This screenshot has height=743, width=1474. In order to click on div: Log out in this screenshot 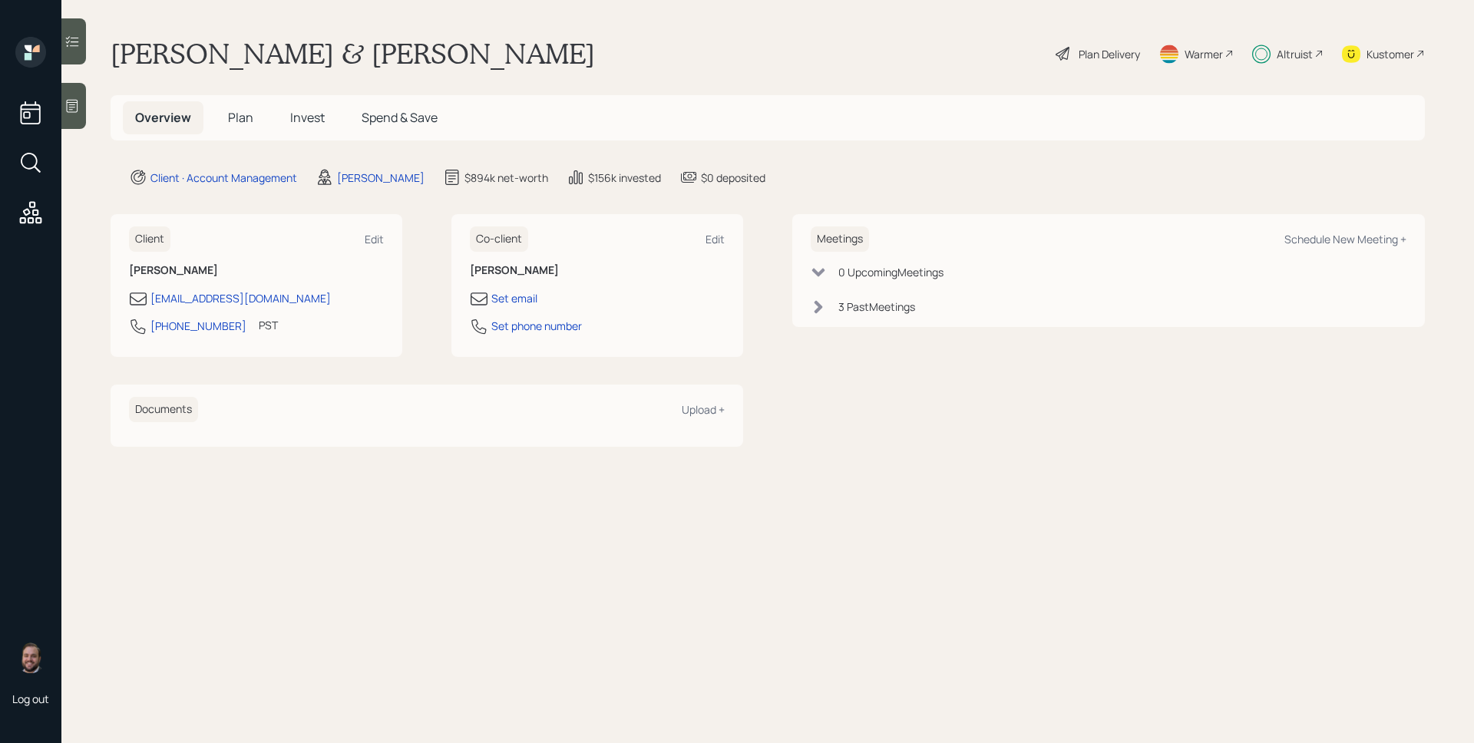, I will do `click(31, 699)`.